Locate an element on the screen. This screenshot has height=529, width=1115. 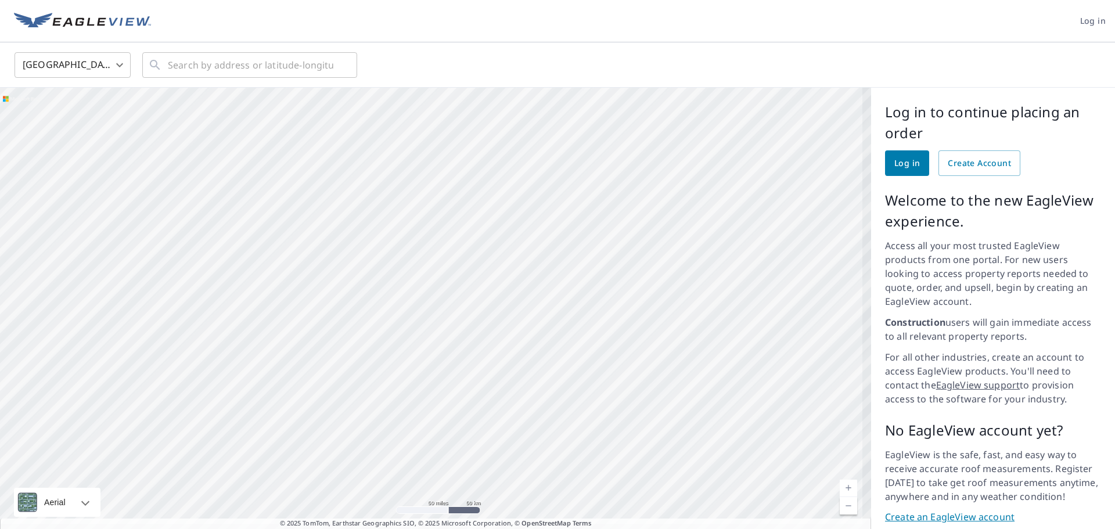
p: users will gain immediate access to all relevant property reports. is located at coordinates (993, 329).